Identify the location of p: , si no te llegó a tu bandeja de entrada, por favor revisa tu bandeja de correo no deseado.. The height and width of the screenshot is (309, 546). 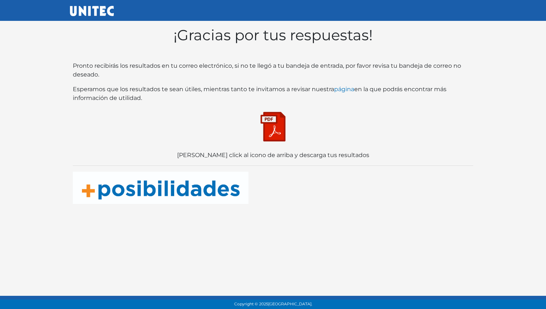
(273, 70).